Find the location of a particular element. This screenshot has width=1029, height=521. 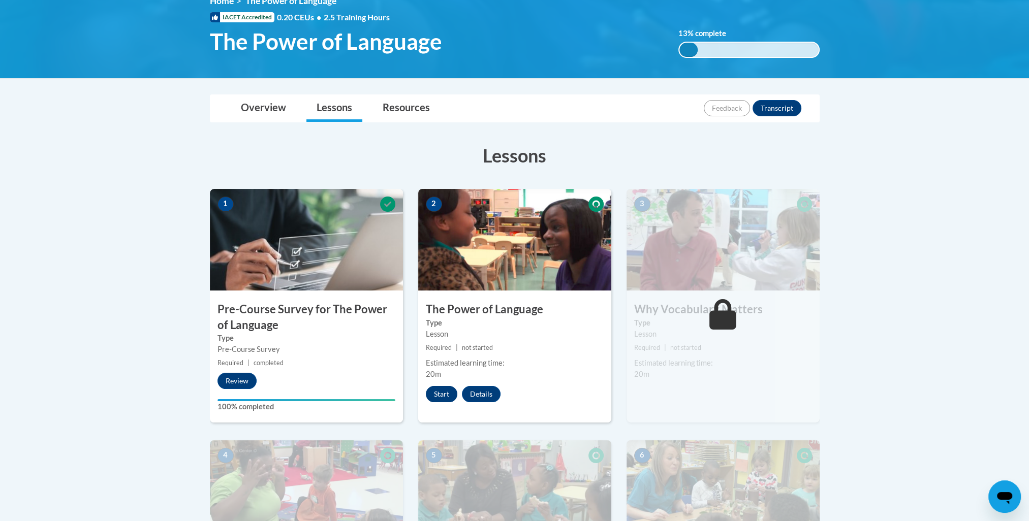

h3: Pre-Course Survey for The Power of Language is located at coordinates (306, 318).